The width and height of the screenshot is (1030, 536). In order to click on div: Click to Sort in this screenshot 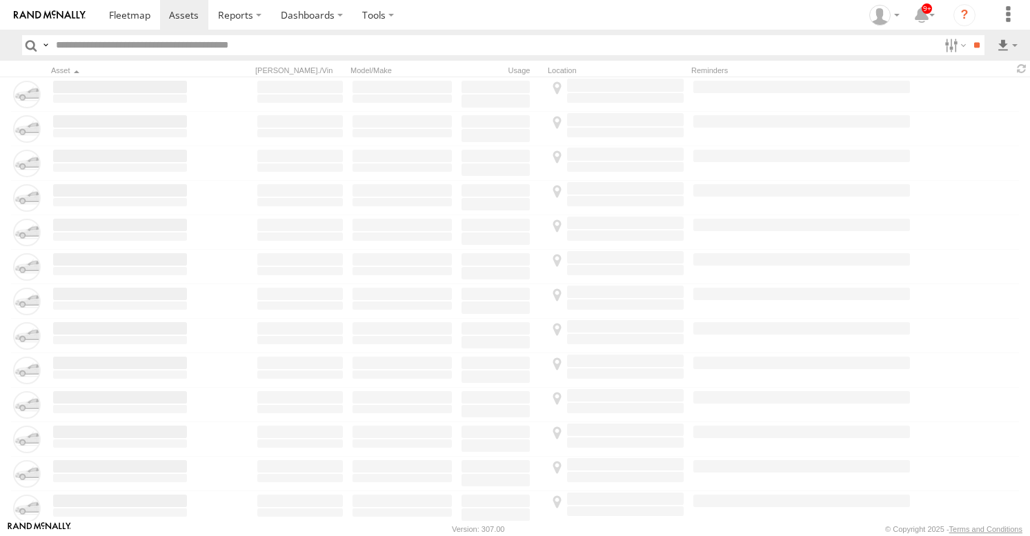, I will do `click(120, 70)`.